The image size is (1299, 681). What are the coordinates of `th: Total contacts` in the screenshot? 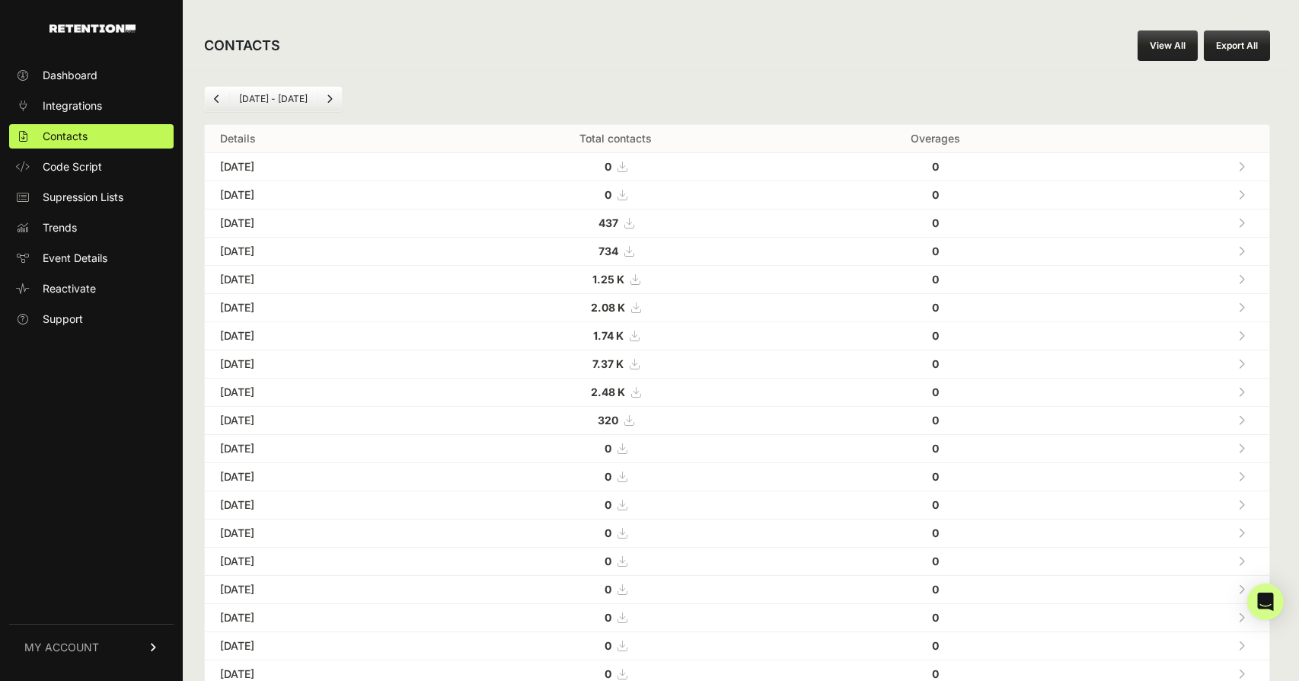 It's located at (616, 139).